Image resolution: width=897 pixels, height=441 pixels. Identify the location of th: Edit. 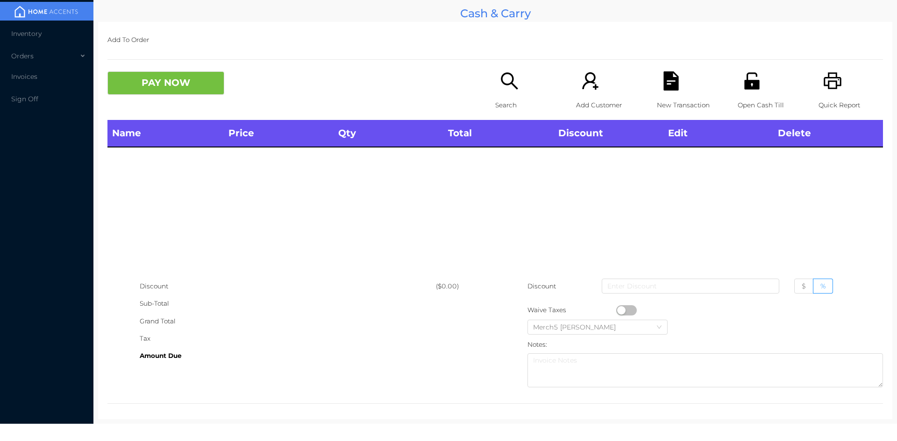
(718, 134).